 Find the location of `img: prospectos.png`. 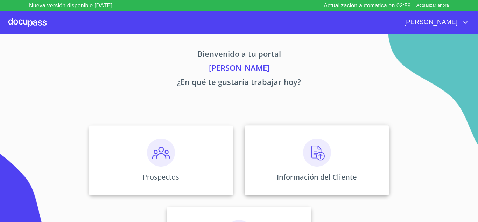

img: prospectos.png is located at coordinates (161, 152).